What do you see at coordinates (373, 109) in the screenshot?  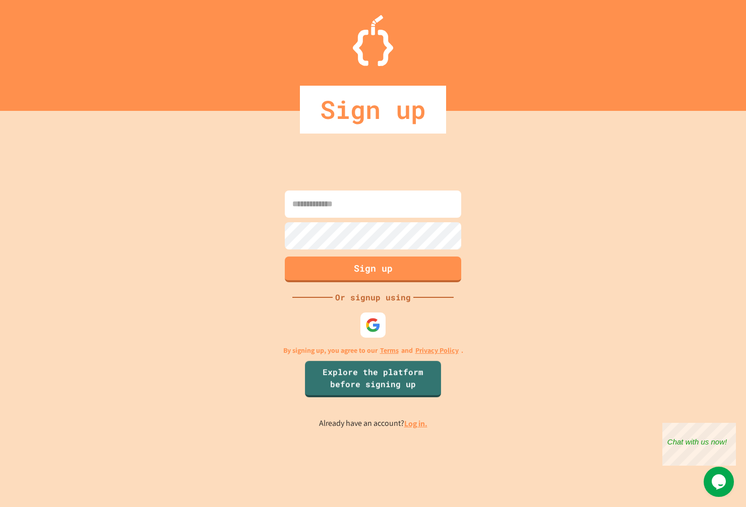 I see `div: Sign up` at bounding box center [373, 109].